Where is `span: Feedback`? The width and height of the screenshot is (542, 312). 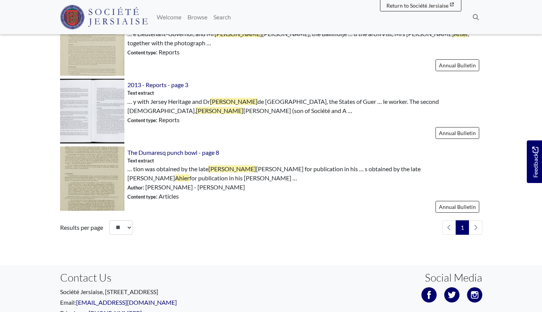 span: Feedback is located at coordinates (535, 162).